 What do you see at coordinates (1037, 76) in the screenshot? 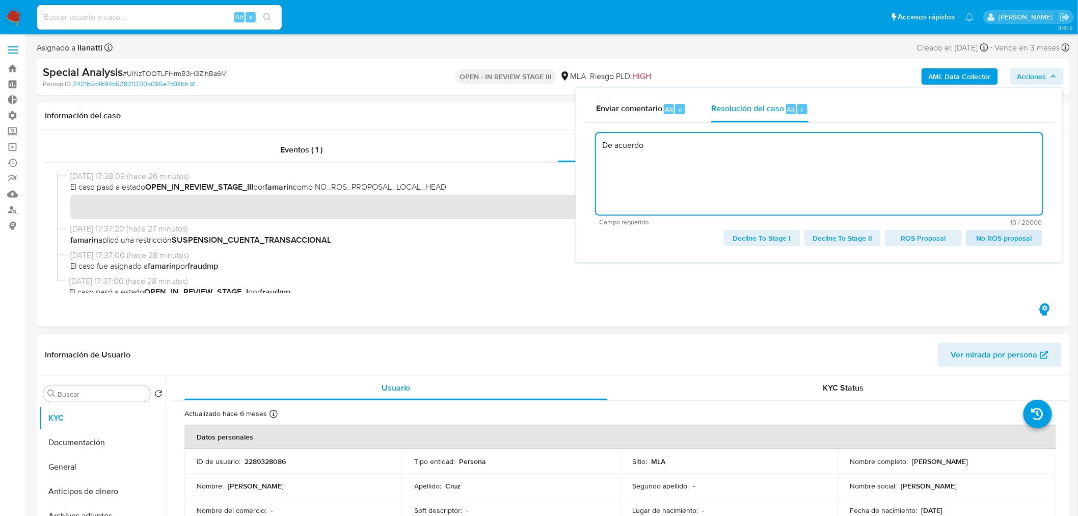
I see `button: Acciones` at bounding box center [1037, 76].